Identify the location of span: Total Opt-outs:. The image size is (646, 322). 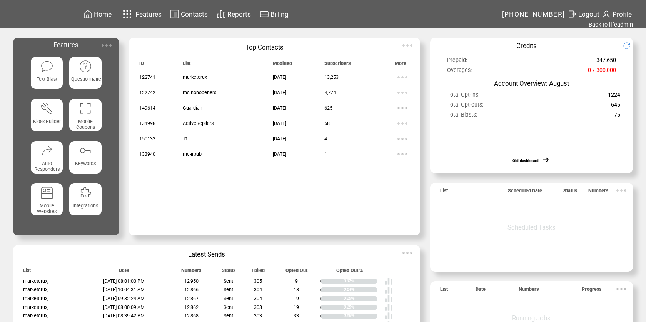
(465, 106).